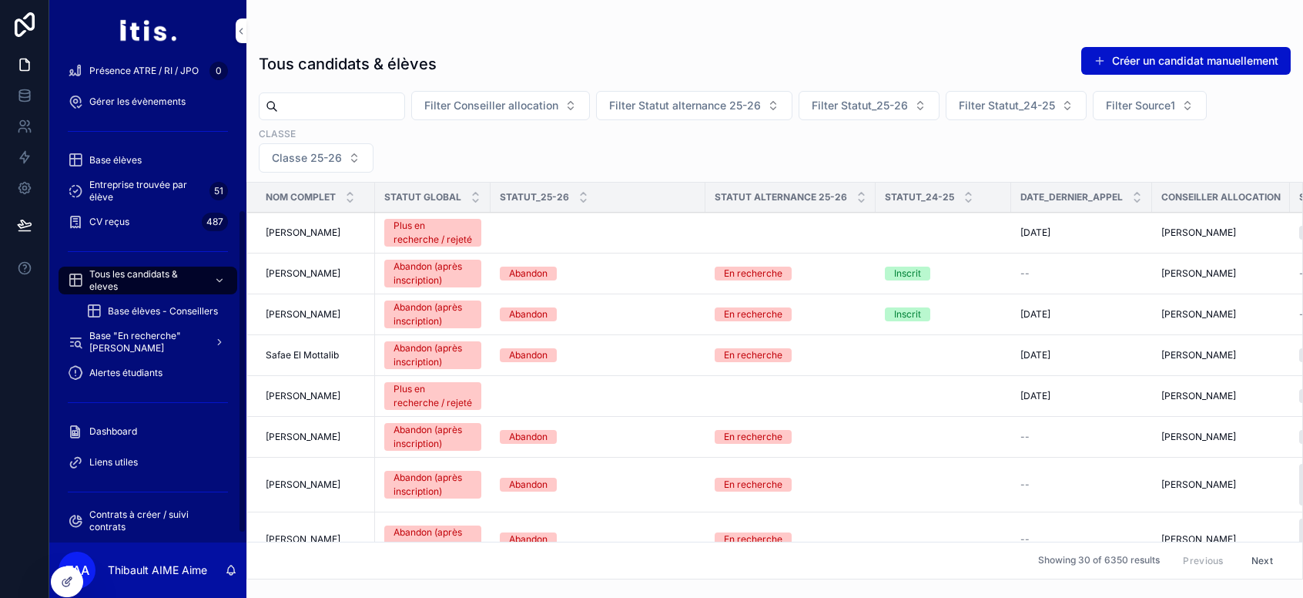 The height and width of the screenshot is (598, 1303). What do you see at coordinates (156, 521) in the screenshot?
I see `span: Contrats à créer / suivi contrats` at bounding box center [156, 521].